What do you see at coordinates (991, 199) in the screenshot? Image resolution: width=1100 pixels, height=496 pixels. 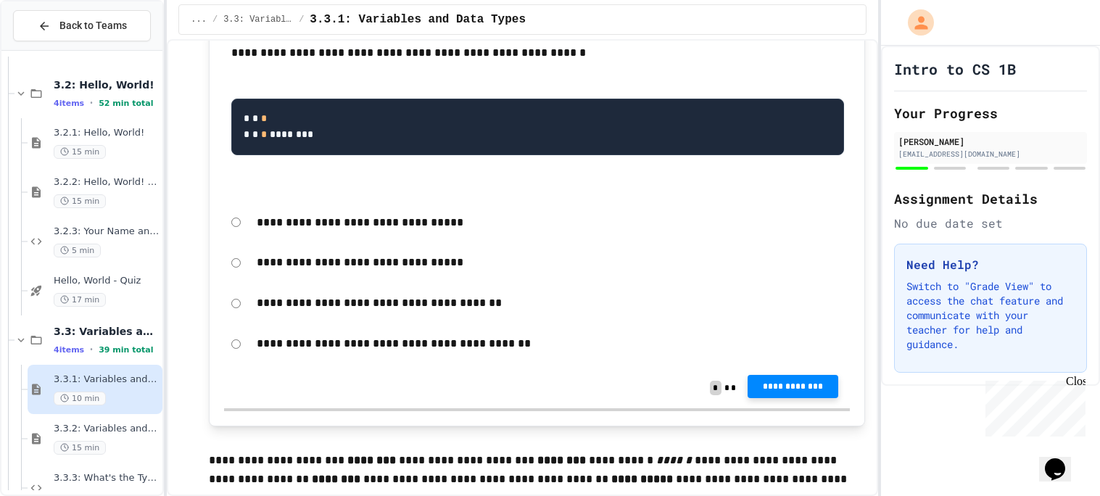 I see `h2: Assignment Details` at bounding box center [991, 199].